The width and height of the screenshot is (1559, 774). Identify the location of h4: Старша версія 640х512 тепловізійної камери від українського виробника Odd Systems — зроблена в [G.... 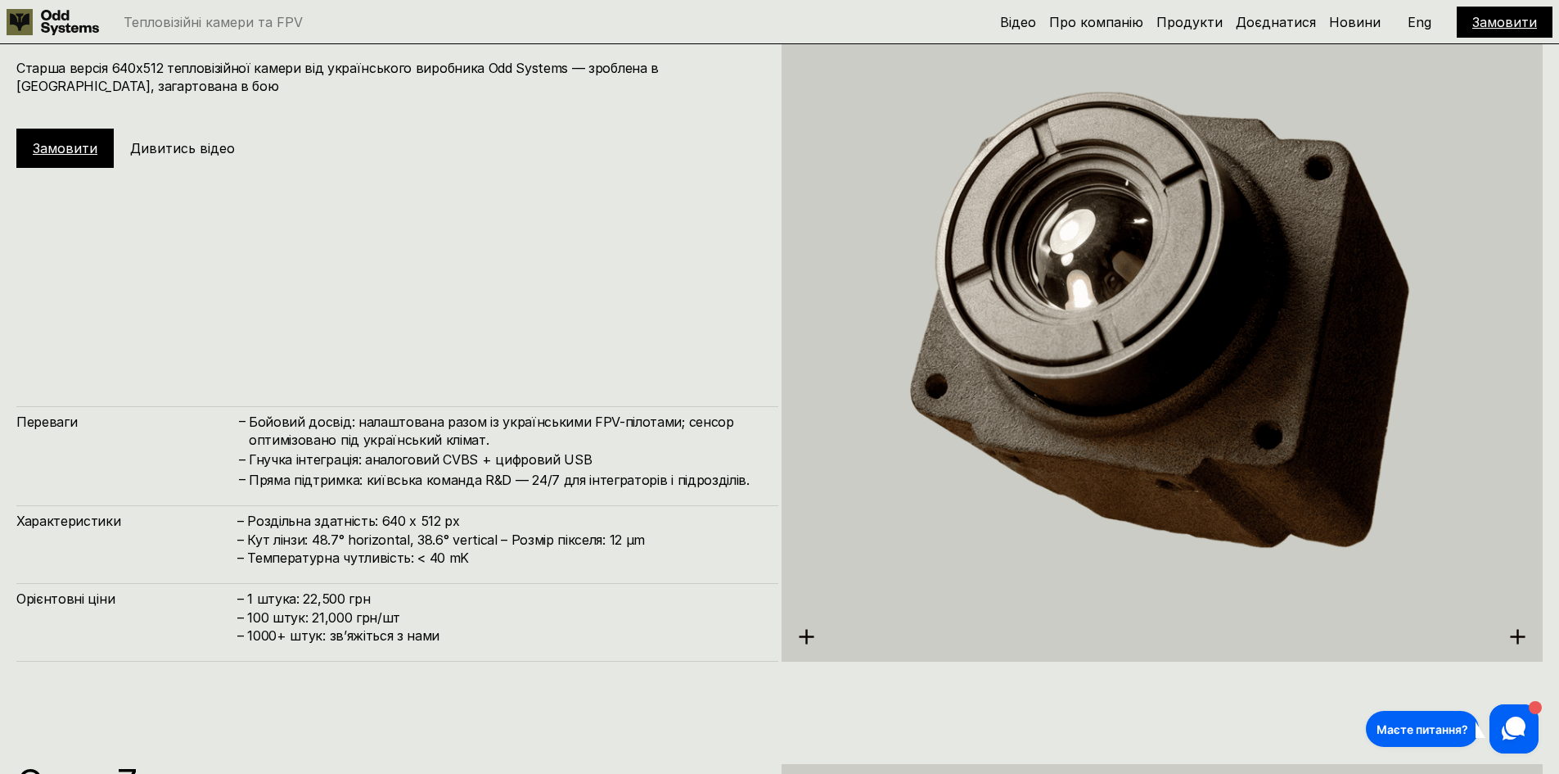
(389, 77).